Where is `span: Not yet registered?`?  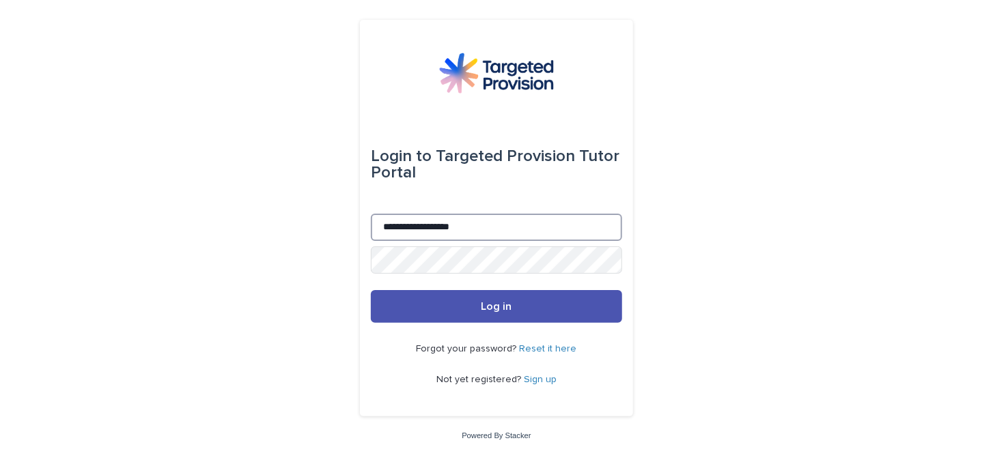
span: Not yet registered? is located at coordinates (480, 380).